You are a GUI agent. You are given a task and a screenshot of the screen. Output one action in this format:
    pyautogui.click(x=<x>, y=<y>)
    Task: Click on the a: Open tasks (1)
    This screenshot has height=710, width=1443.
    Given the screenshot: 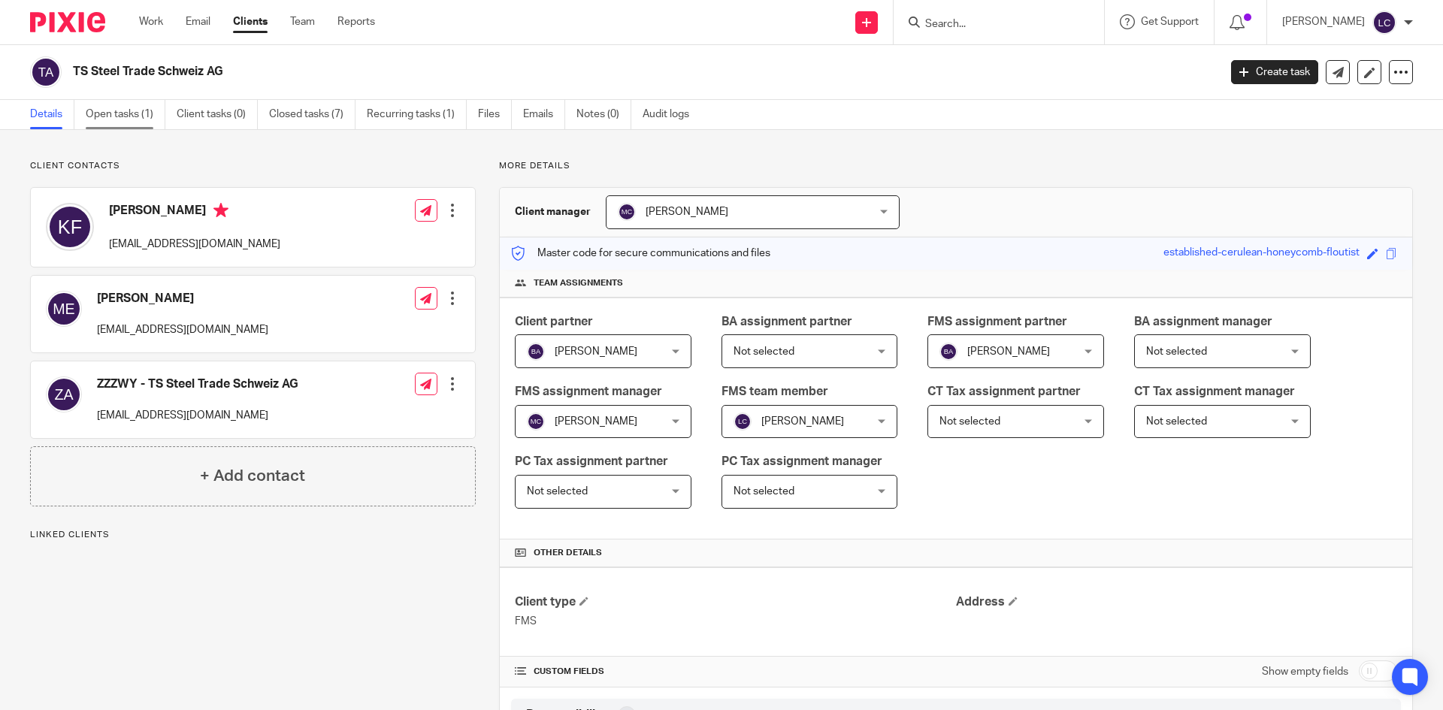 What is the action you would take?
    pyautogui.click(x=126, y=114)
    